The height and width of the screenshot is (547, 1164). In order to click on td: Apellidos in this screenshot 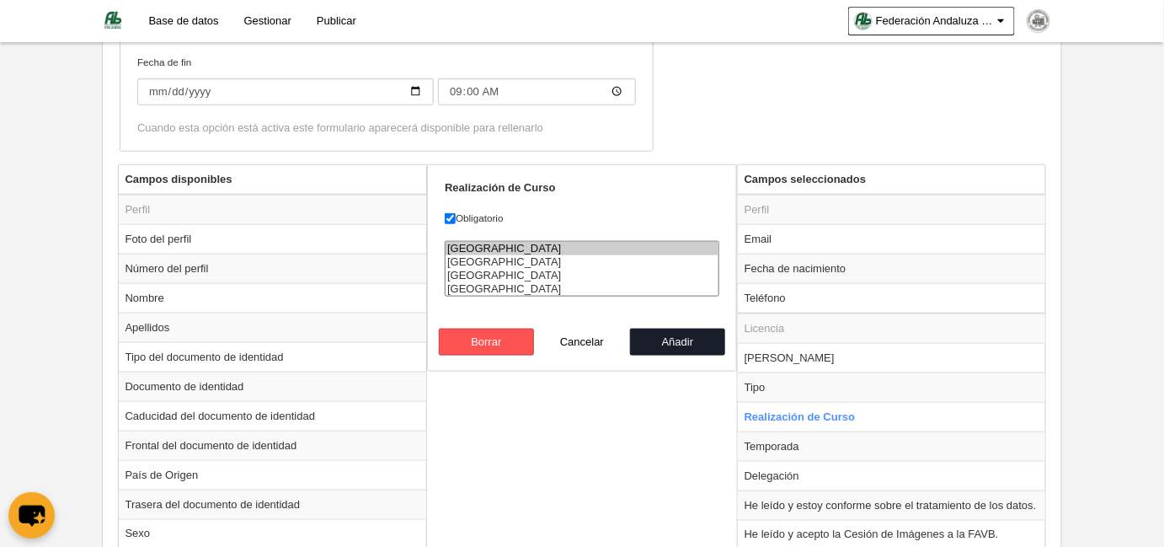, I will do `click(273, 327)`.